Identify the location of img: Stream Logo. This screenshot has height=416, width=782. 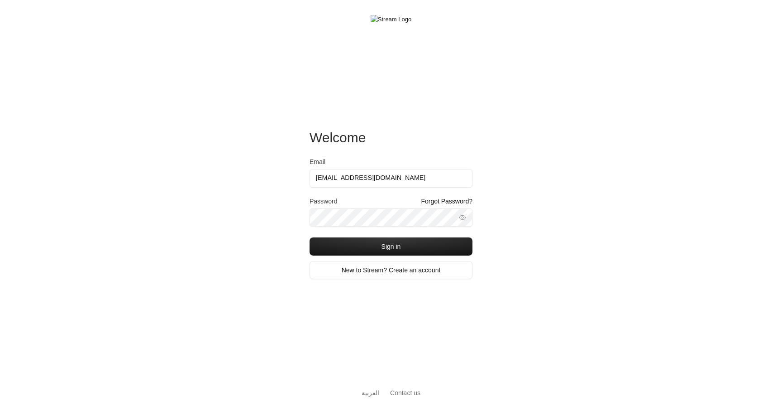
(391, 19).